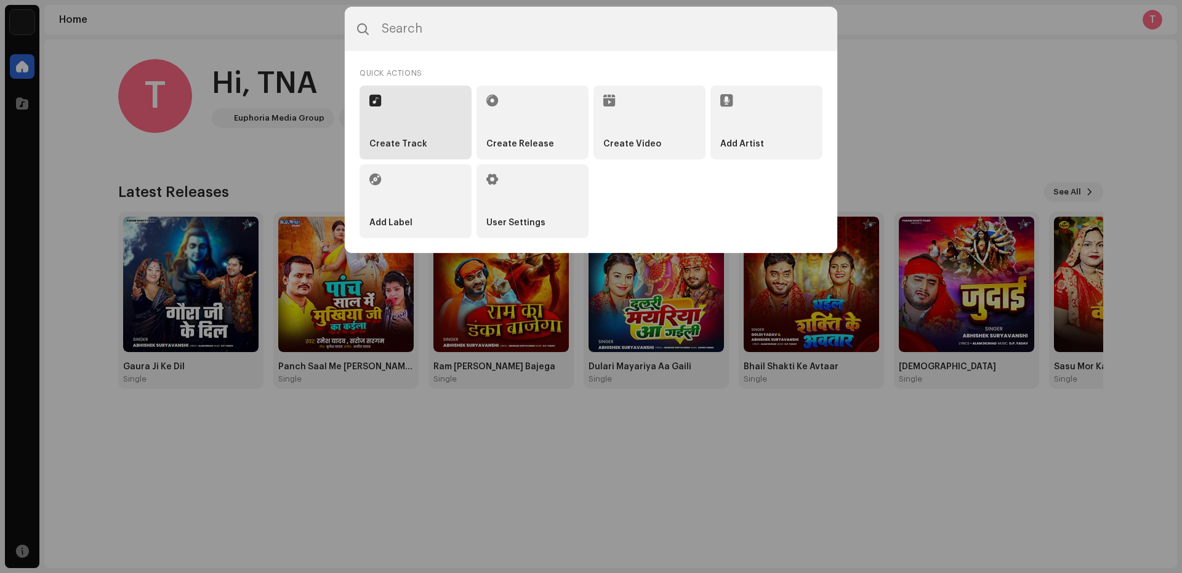 This screenshot has width=1182, height=573. What do you see at coordinates (398, 144) in the screenshot?
I see `strong: Create Track` at bounding box center [398, 144].